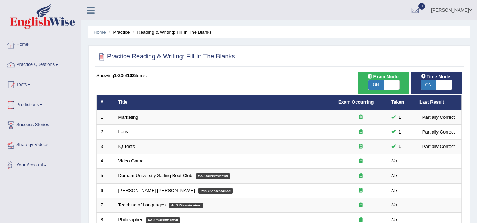  What do you see at coordinates (106, 118) in the screenshot?
I see `td: 1` at bounding box center [106, 118].